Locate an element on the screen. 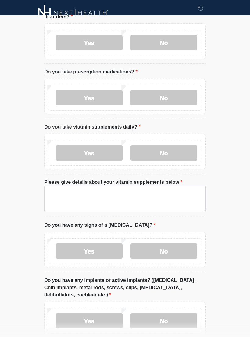 The width and height of the screenshot is (250, 337). img: Next-Health Logo is located at coordinates (73, 13).